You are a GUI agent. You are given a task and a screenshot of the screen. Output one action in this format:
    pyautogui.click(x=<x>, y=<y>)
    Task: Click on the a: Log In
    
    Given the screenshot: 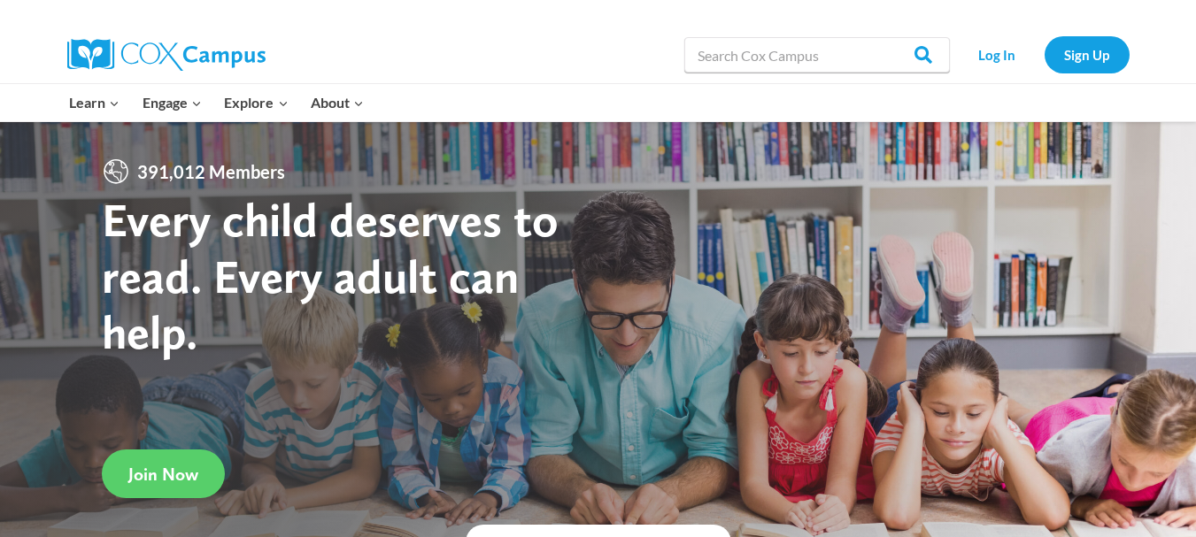 What is the action you would take?
    pyautogui.click(x=997, y=54)
    